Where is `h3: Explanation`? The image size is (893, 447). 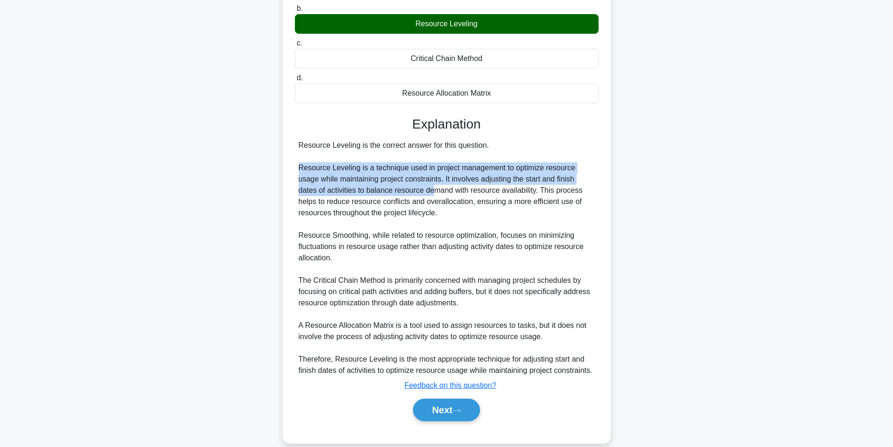 h3: Explanation is located at coordinates (447, 124).